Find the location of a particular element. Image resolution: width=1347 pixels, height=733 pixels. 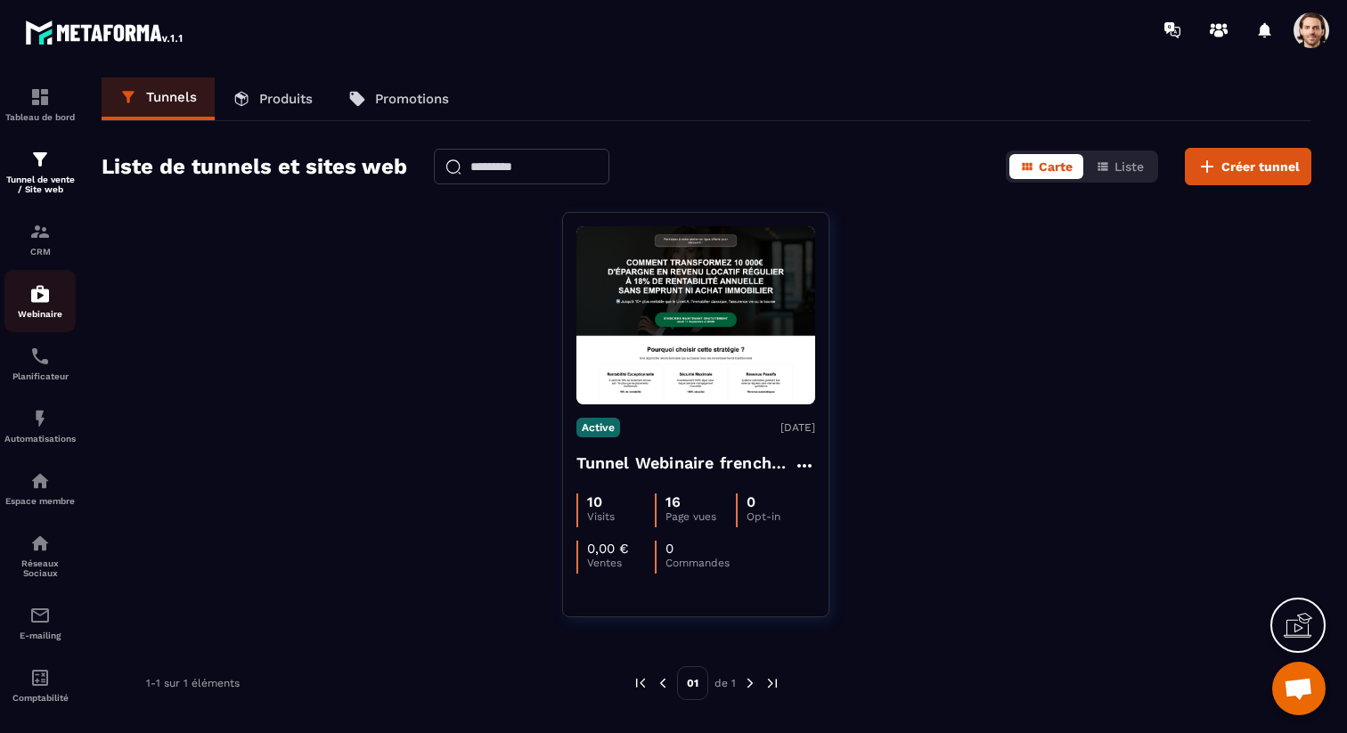

a: schedulerschedulerPlanificateur is located at coordinates (40, 363).